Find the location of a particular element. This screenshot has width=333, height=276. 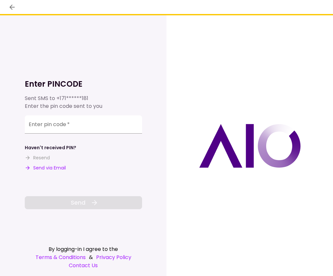

button: back is located at coordinates (12, 7).